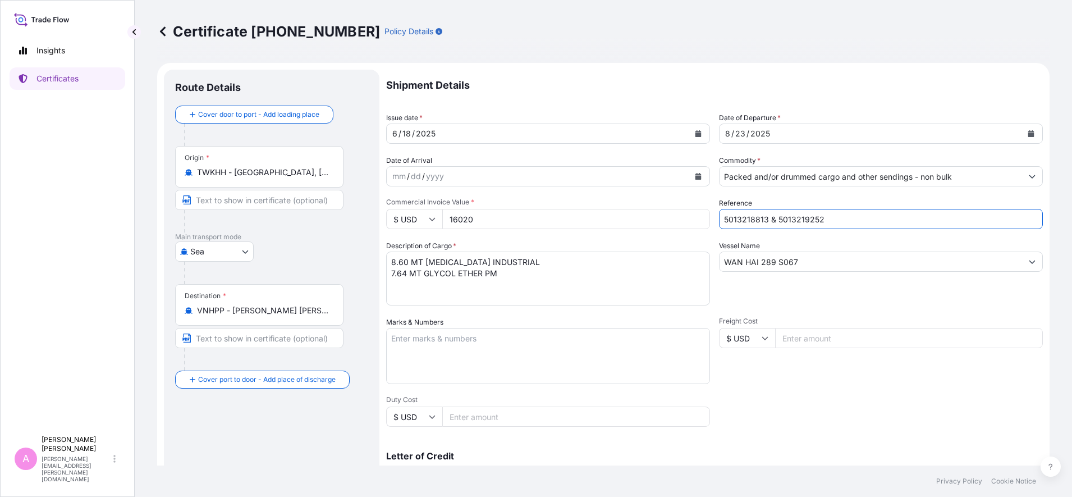 The width and height of the screenshot is (1072, 497). I want to click on span: Issue date, so click(404, 118).